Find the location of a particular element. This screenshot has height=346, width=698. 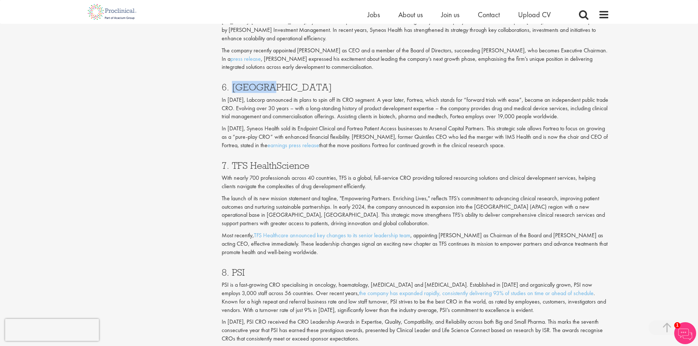

p: With nearly 700 professionals across 40 countries, TFS is a global, full-service CRO providing ta... is located at coordinates (415, 182).